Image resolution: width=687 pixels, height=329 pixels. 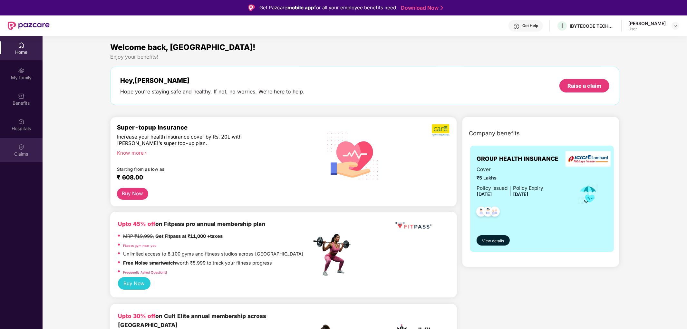 What do you see at coordinates (328, 8) in the screenshot?
I see `div: Get Pazcare for all your employee benefits need` at bounding box center [328, 8].